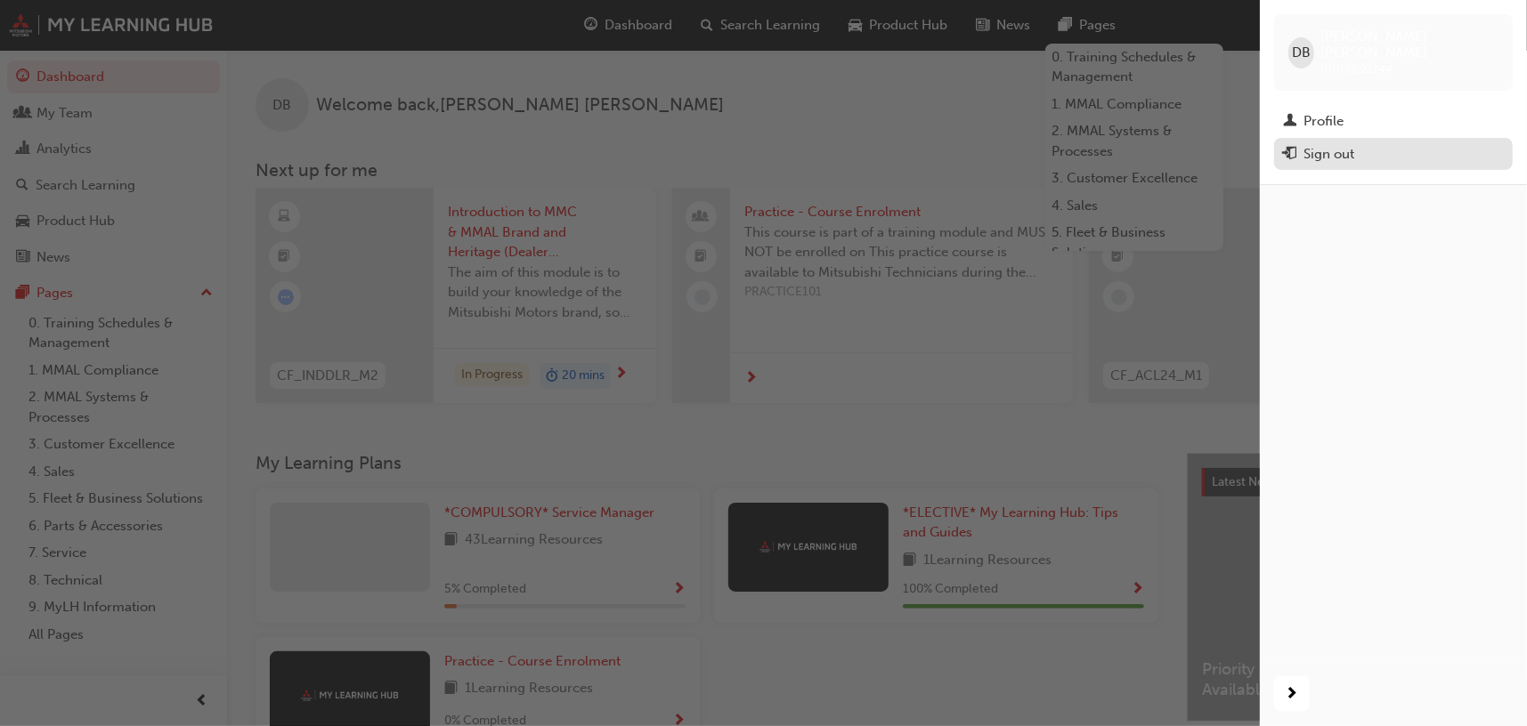  What do you see at coordinates (1328, 154) in the screenshot?
I see `div: Sign out` at bounding box center [1328, 154].